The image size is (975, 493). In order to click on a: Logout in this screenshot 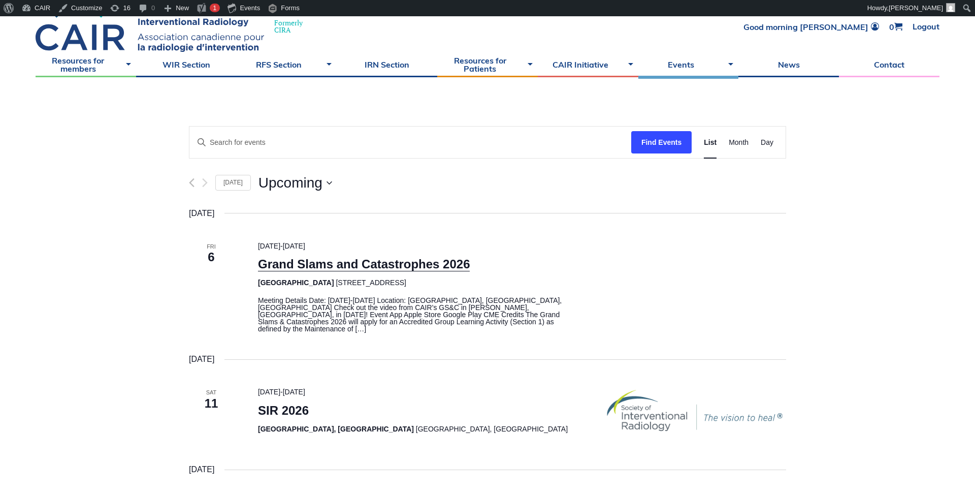, I will do `click(926, 26)`.